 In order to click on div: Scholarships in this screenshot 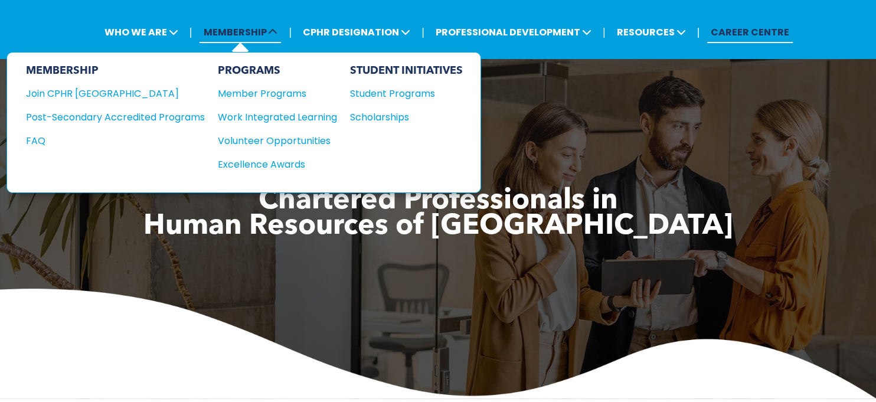, I will do `click(401, 117)`.